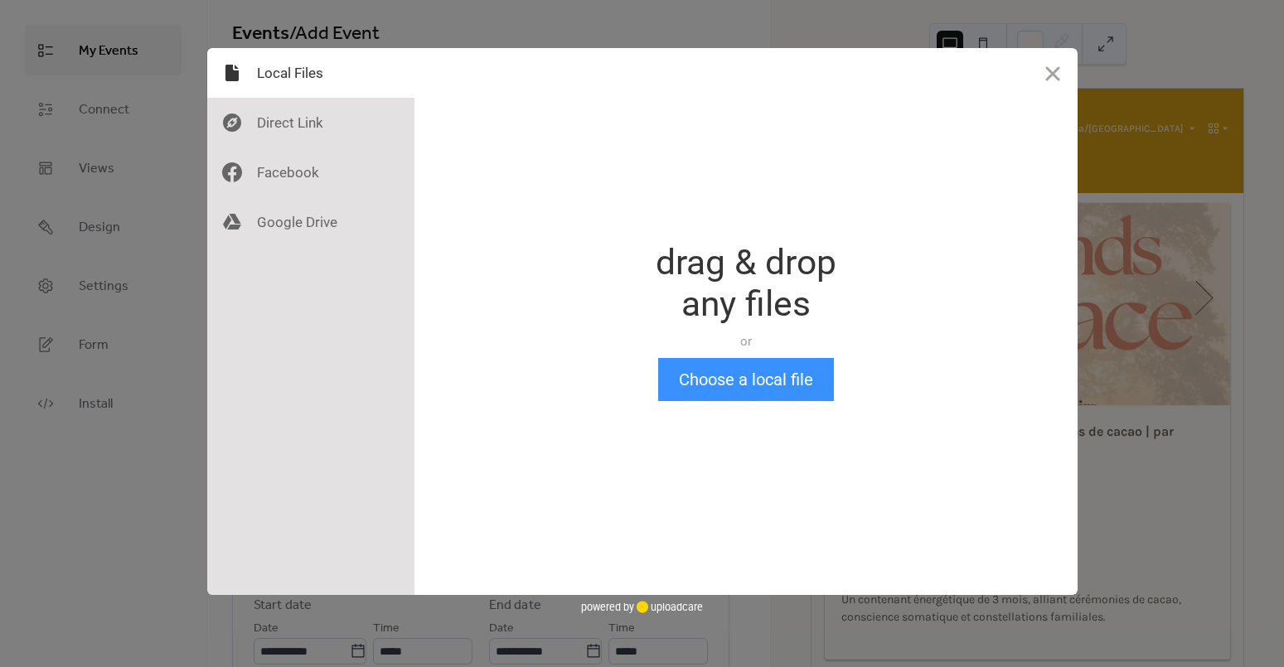 The height and width of the screenshot is (667, 1284). I want to click on button: Choose a local file, so click(746, 380).